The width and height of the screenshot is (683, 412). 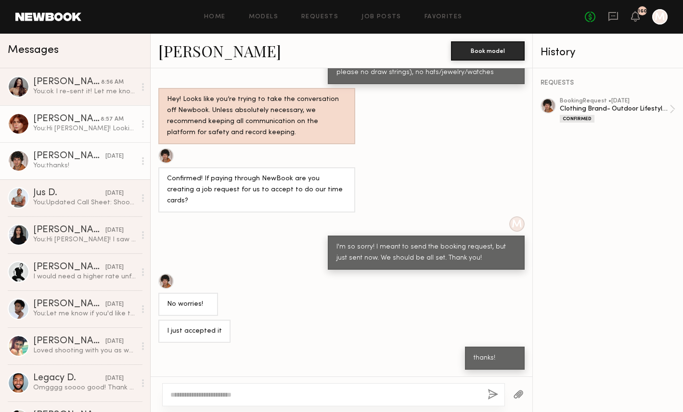 I want to click on a: Job Posts, so click(x=381, y=17).